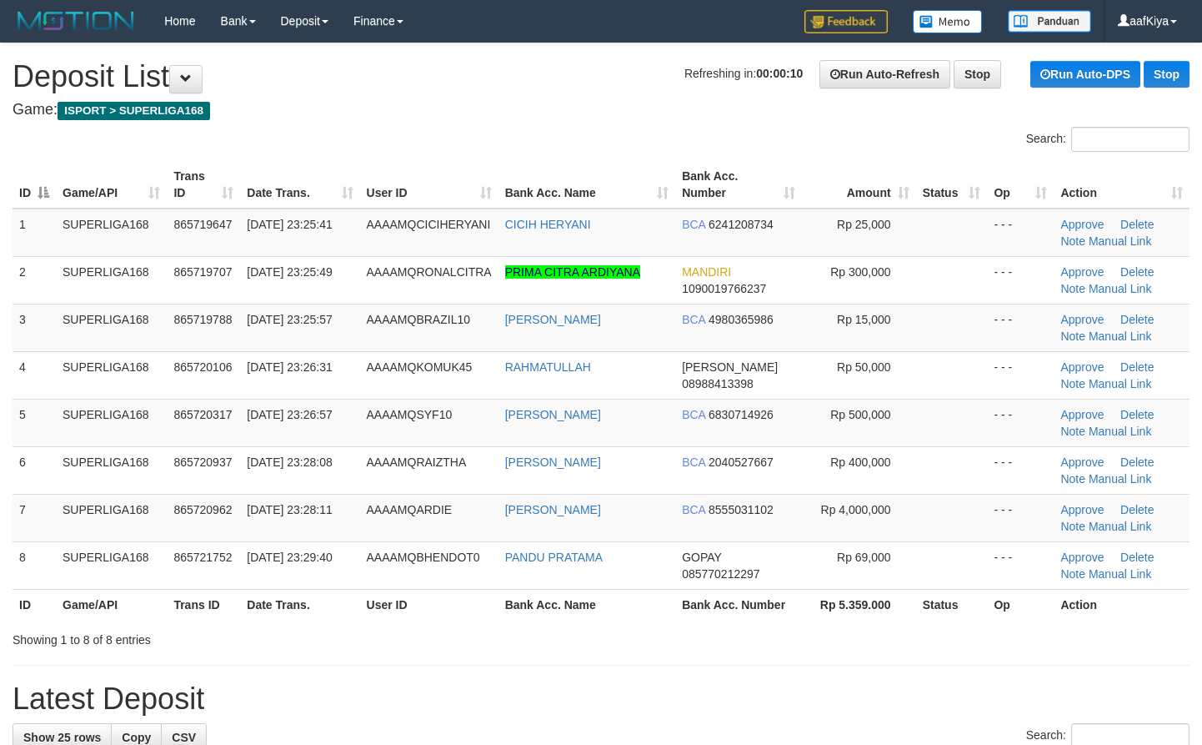 The width and height of the screenshot is (1202, 745). Describe the element at coordinates (34, 564) in the screenshot. I see `td: 8` at that location.